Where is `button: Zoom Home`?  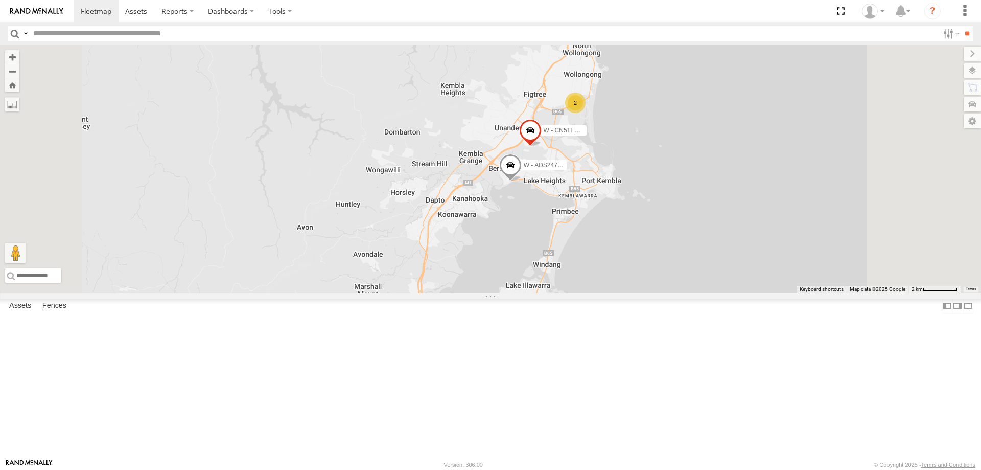
button: Zoom Home is located at coordinates (12, 85).